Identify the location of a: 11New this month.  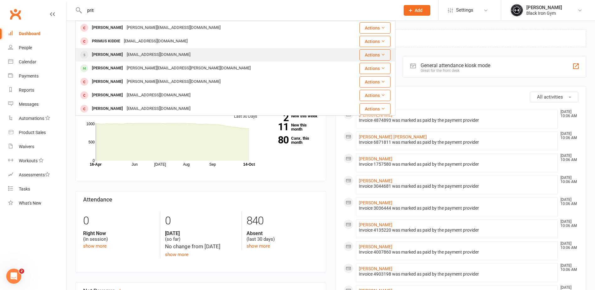
(292, 127).